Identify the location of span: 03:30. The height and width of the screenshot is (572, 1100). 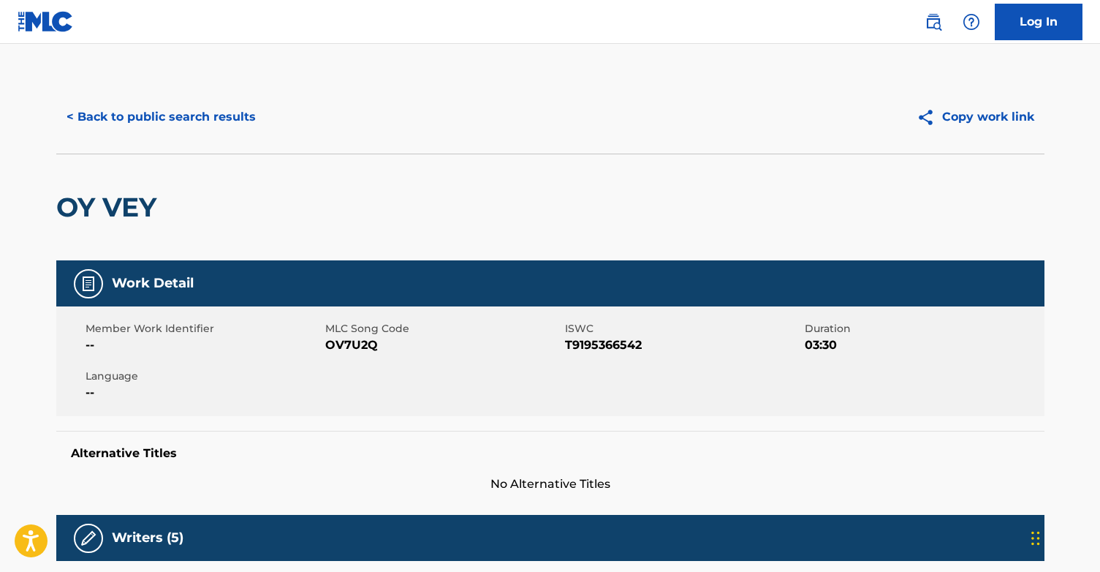
(923, 345).